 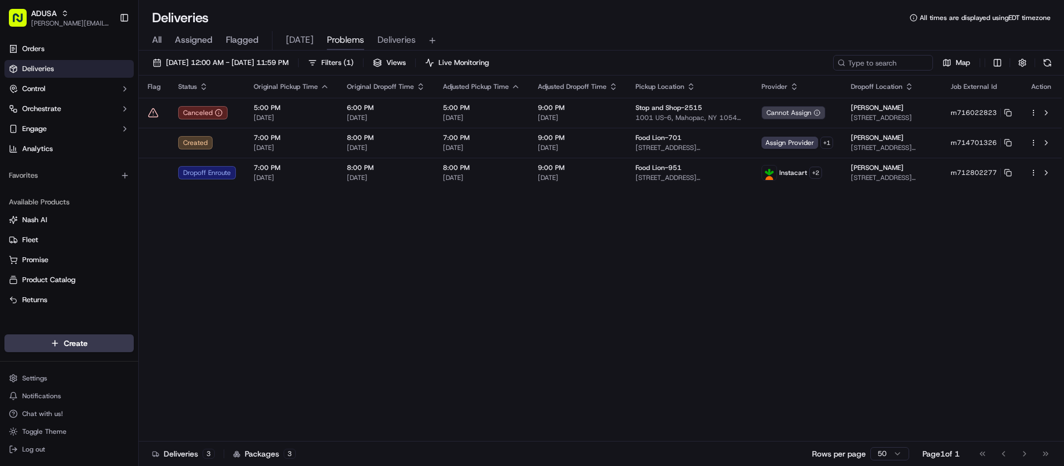 What do you see at coordinates (69, 260) in the screenshot?
I see `button: Promise` at bounding box center [69, 260].